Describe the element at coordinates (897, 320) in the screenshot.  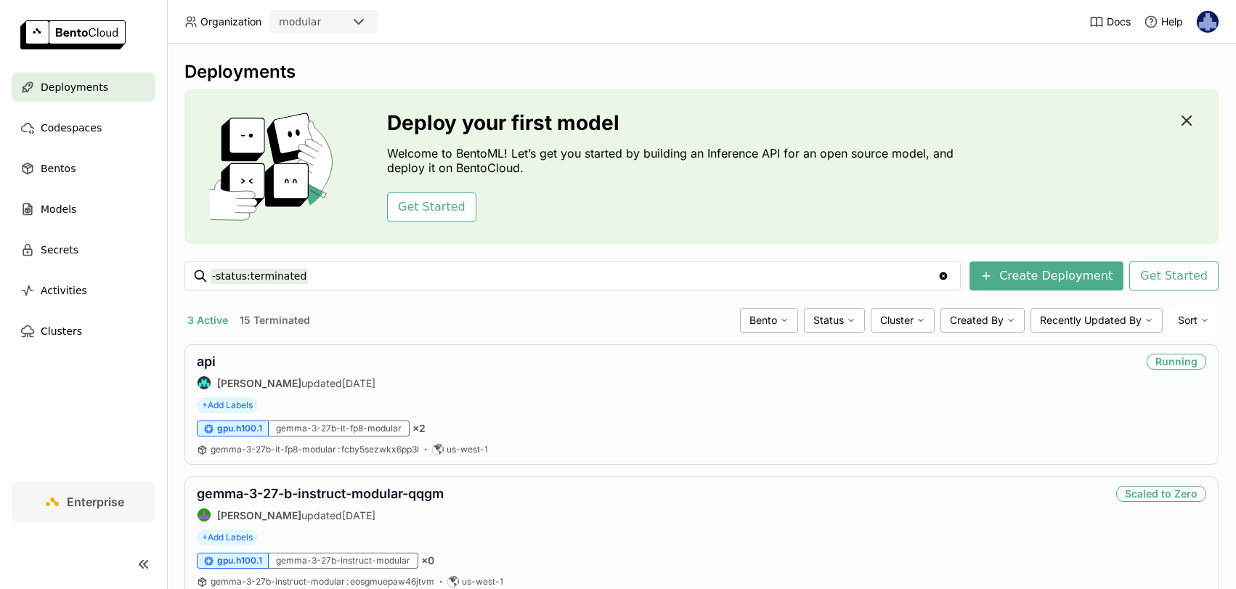
I see `span: Cluster` at that location.